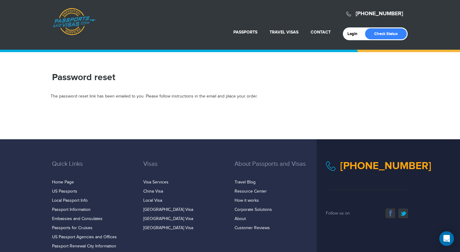 The image size is (460, 252). Describe the element at coordinates (153, 191) in the screenshot. I see `a: China Visa` at that location.